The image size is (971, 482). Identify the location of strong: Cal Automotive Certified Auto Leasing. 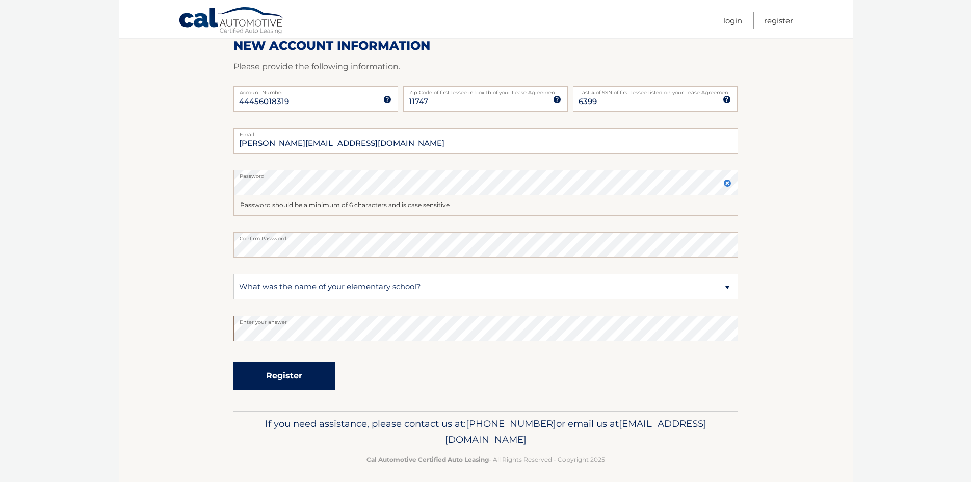
(428, 459).